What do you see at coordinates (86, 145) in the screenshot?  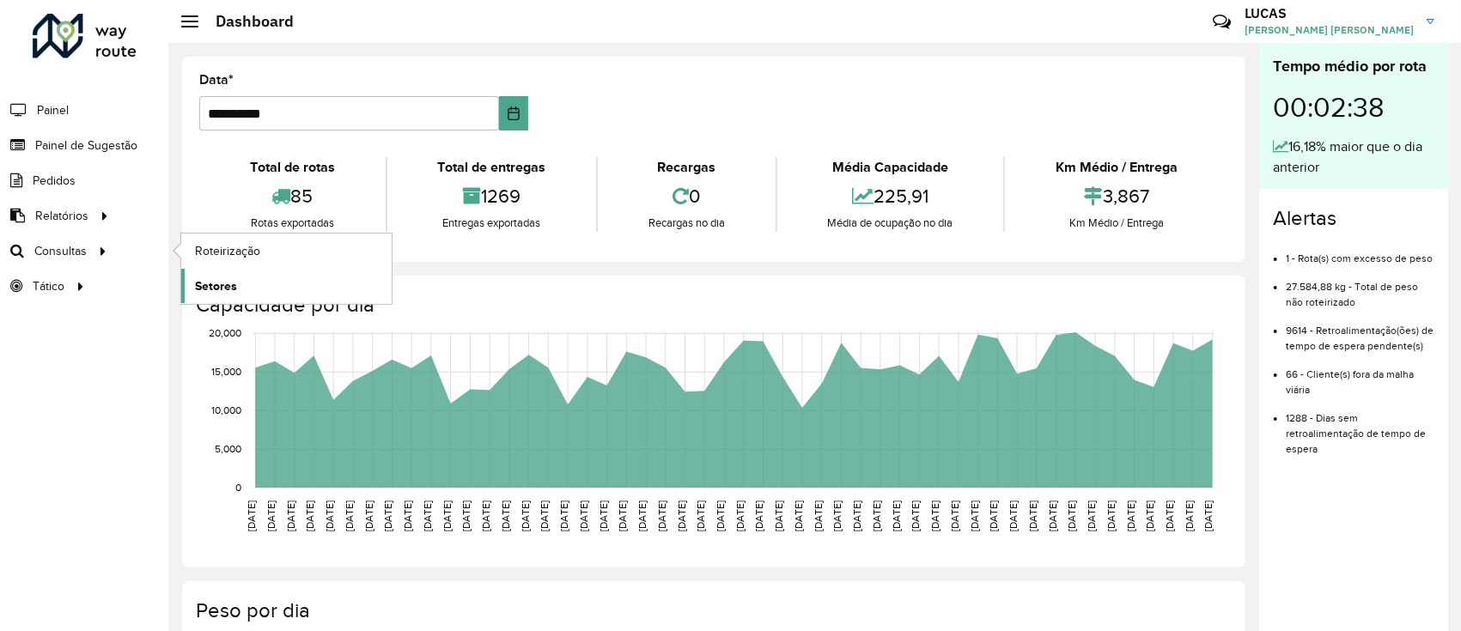 I see `span: Painel de Sugestão` at bounding box center [86, 145].